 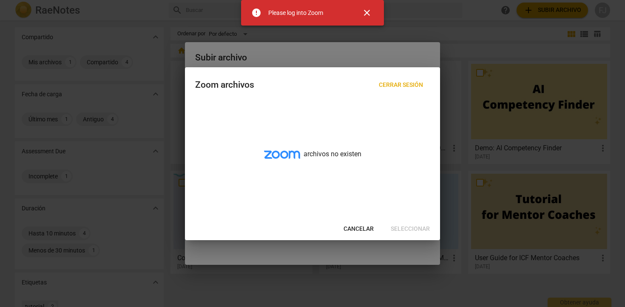 What do you see at coordinates (401, 85) in the screenshot?
I see `span: Cerrar sesión` at bounding box center [401, 85].